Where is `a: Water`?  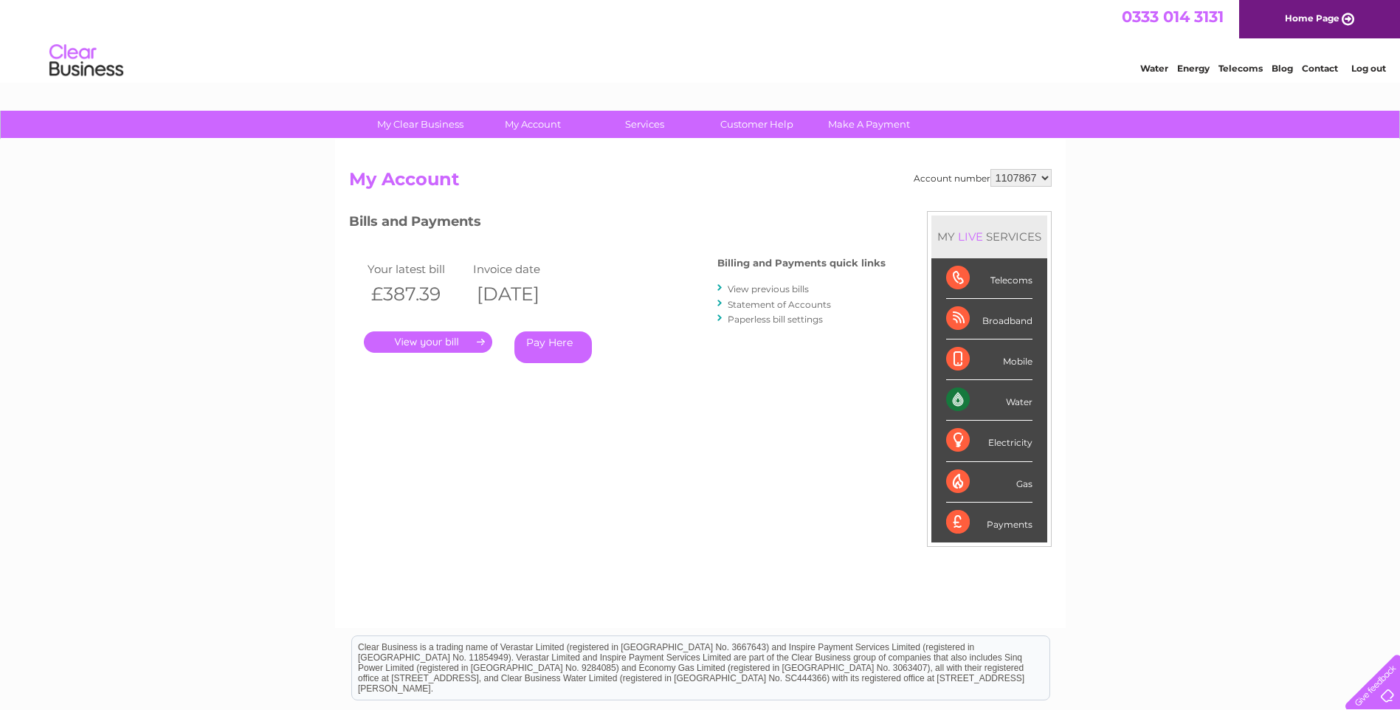
a: Water is located at coordinates (1154, 68).